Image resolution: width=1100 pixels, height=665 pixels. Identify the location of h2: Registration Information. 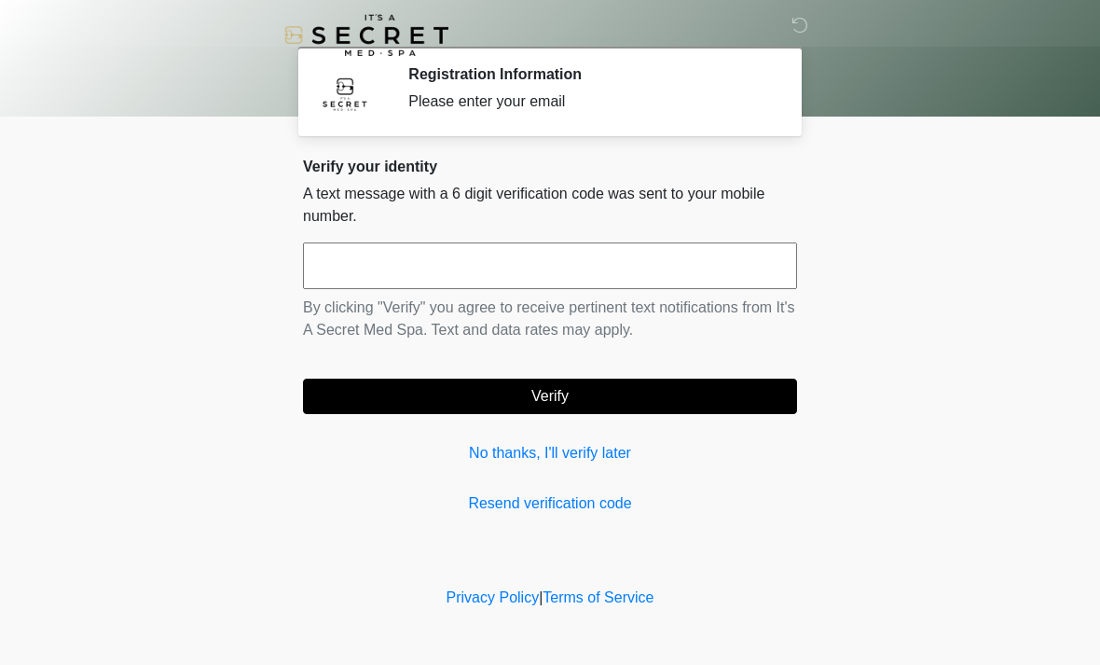
(588, 74).